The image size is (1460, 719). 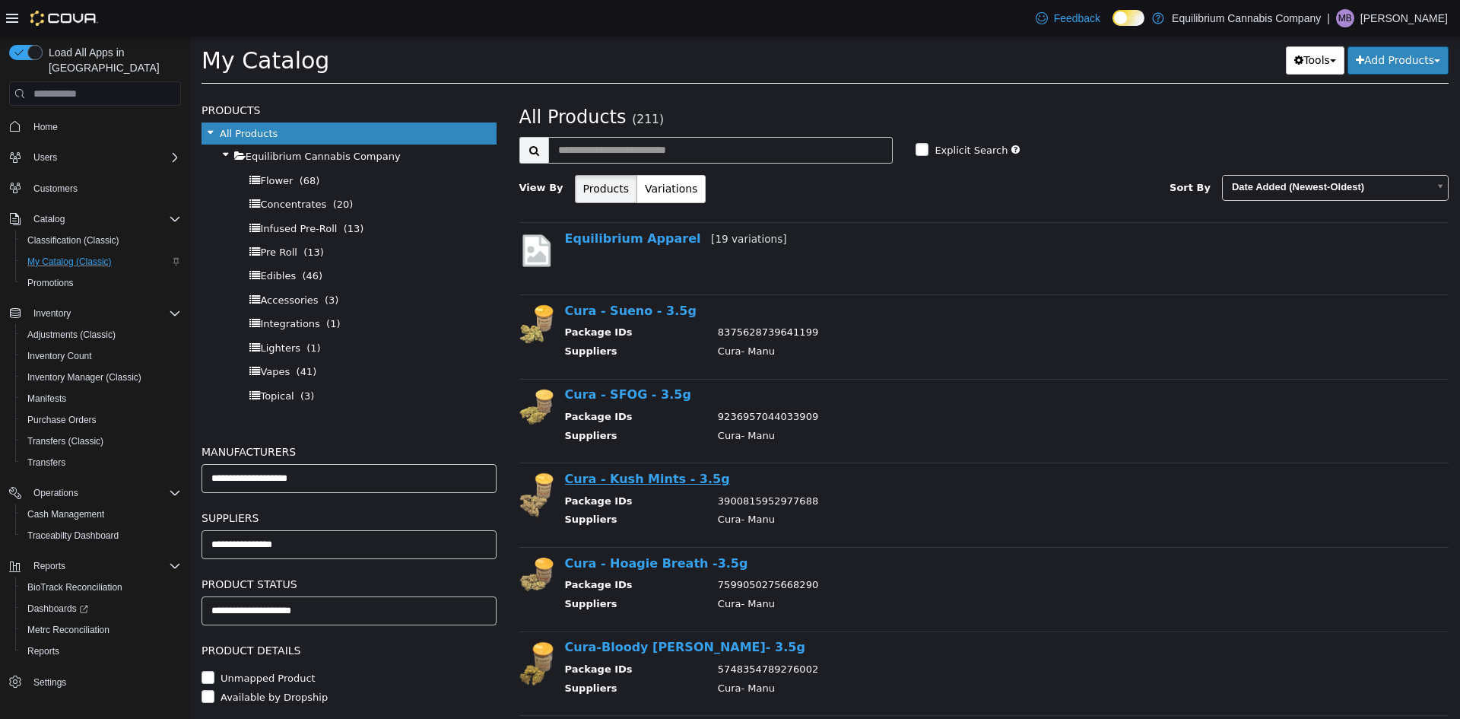 I want to click on a: Promotions, so click(x=50, y=283).